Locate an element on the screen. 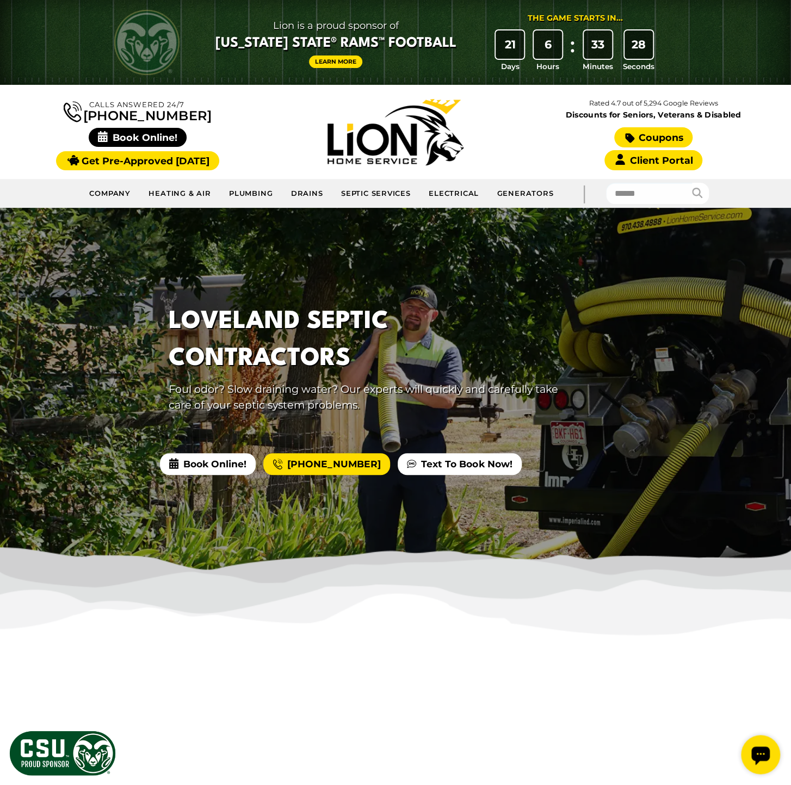 This screenshot has width=791, height=785. img: CSU Rams logo is located at coordinates (147, 42).